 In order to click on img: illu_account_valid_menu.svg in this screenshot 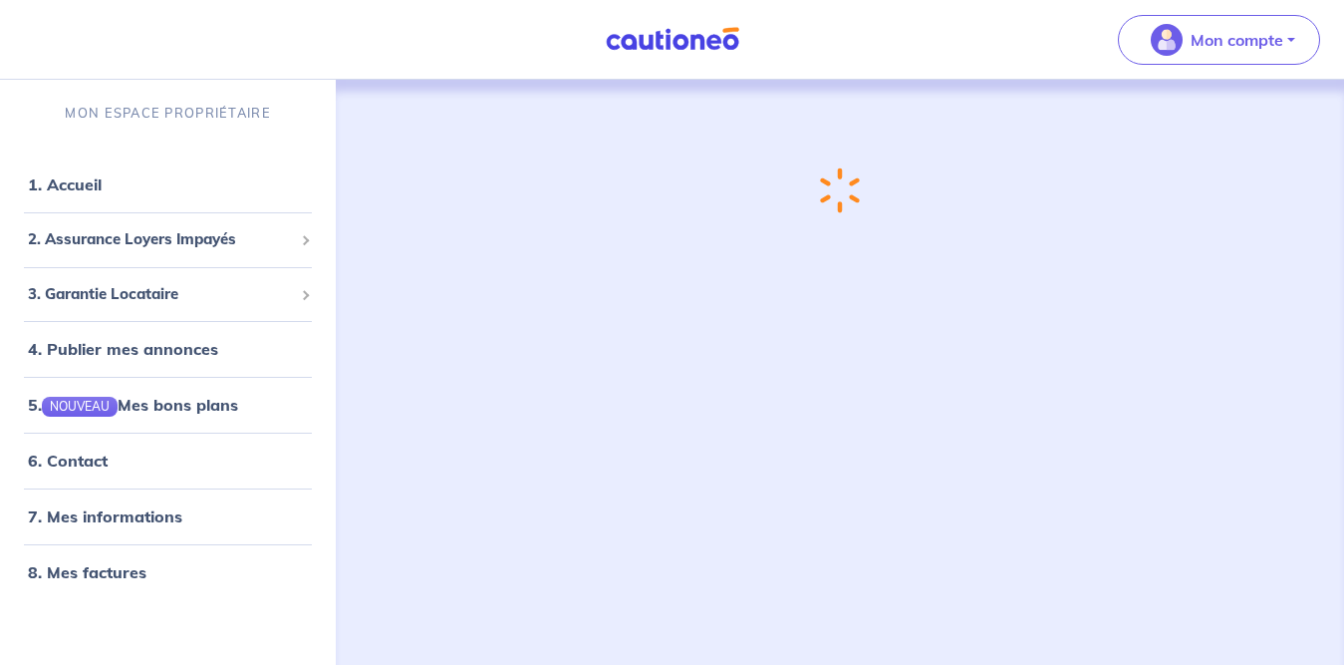, I will do `click(1167, 40)`.